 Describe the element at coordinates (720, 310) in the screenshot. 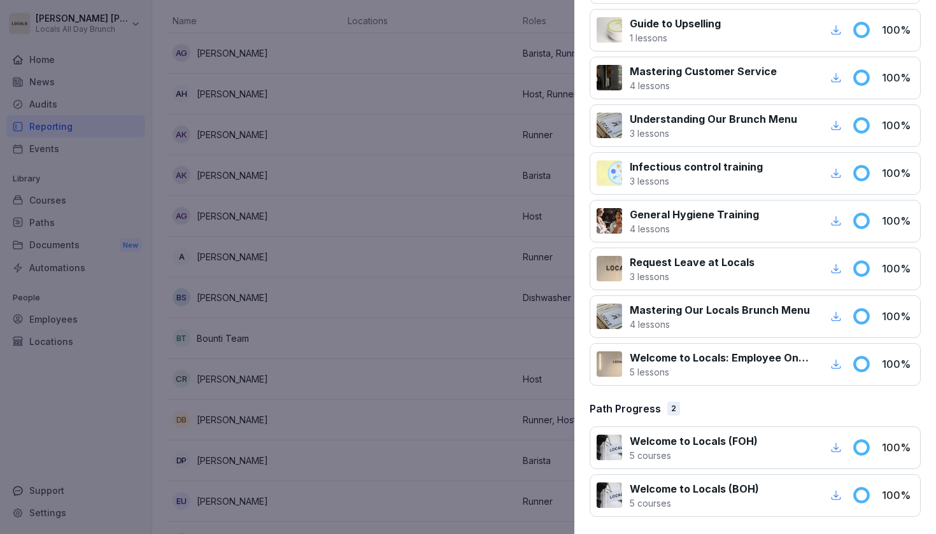

I see `p: Mastering Our Locals Brunch Menu` at that location.